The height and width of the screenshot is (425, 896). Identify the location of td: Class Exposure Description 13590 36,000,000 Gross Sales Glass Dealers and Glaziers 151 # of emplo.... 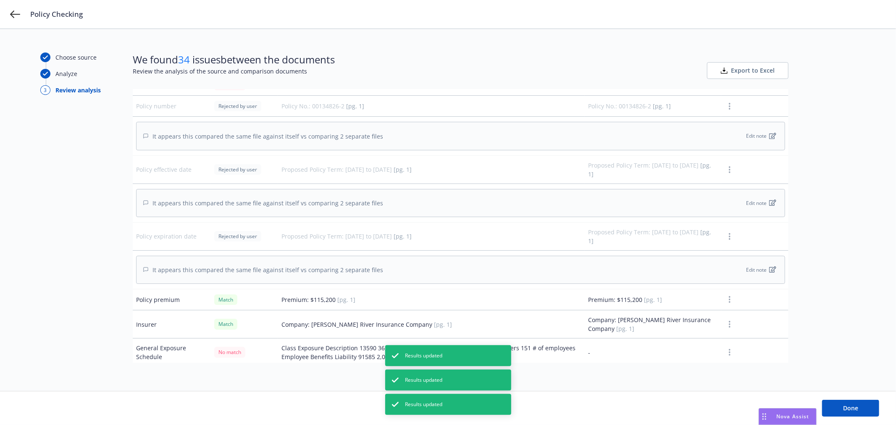
(431, 352).